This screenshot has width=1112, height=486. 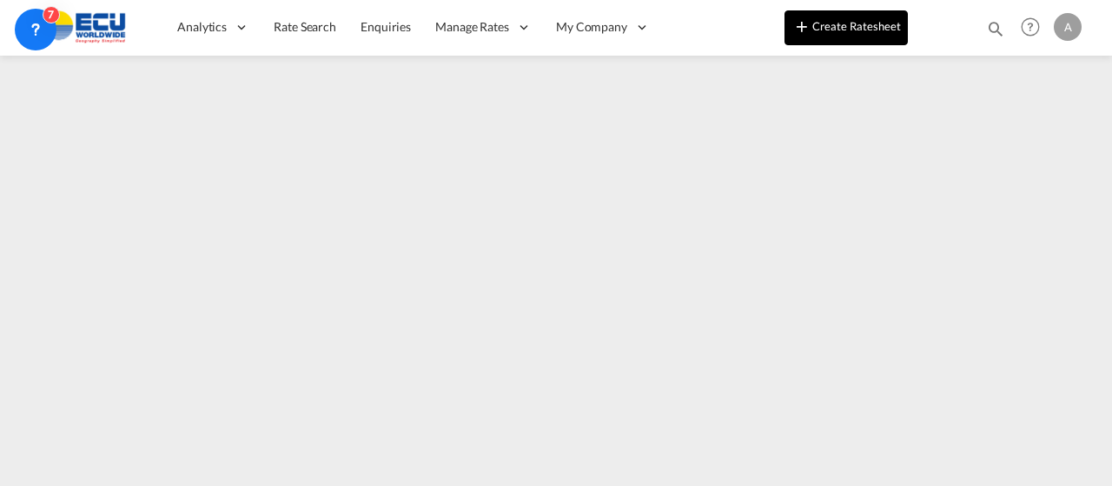 What do you see at coordinates (472, 27) in the screenshot?
I see `span: Manage Rates` at bounding box center [472, 27].